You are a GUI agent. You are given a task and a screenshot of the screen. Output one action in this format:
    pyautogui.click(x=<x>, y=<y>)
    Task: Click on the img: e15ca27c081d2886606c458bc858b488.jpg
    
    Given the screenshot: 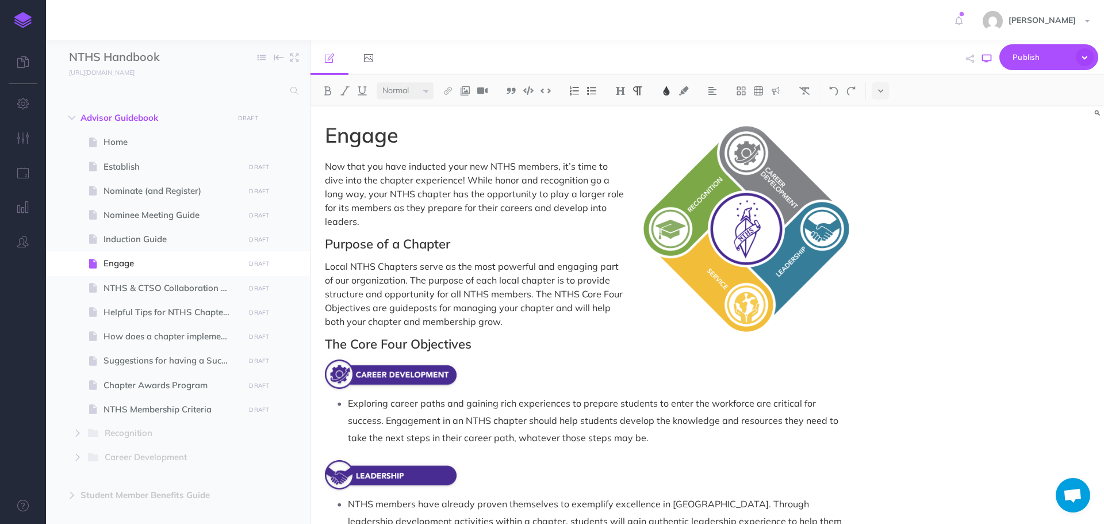 What is the action you would take?
    pyautogui.click(x=993, y=21)
    